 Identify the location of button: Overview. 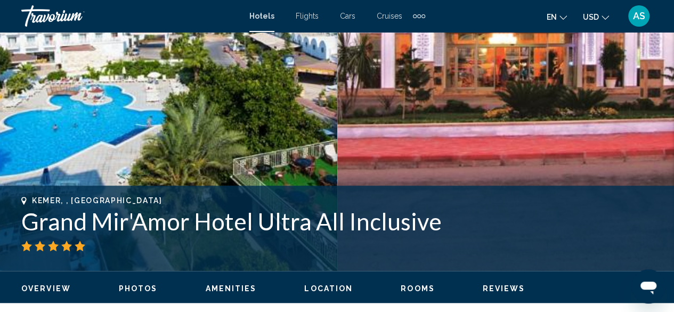
(46, 288).